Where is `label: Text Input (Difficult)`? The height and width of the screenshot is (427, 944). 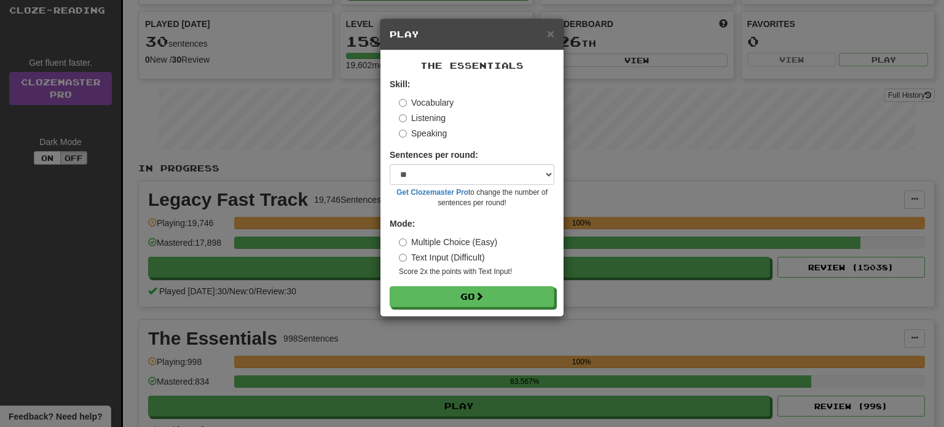 label: Text Input (Difficult) is located at coordinates (442, 258).